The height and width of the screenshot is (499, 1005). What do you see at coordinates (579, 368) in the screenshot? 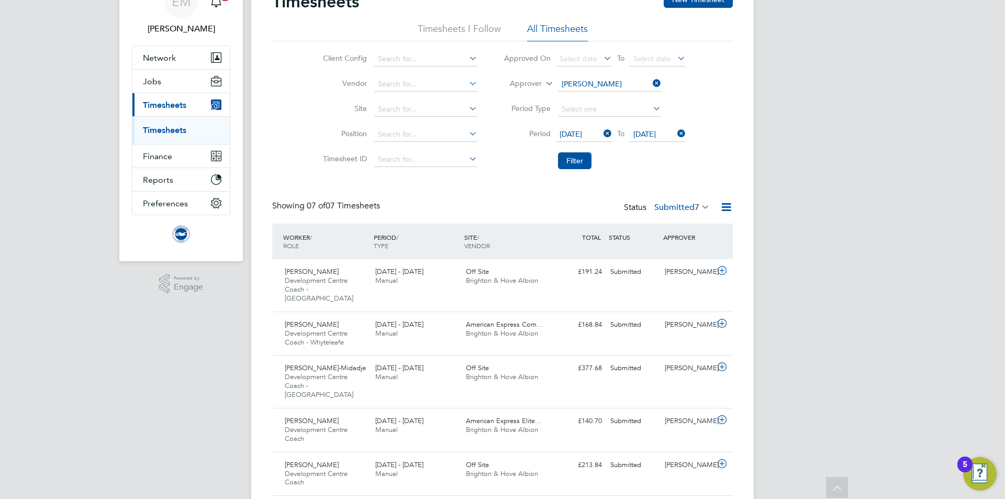
I see `div: £377.68` at bounding box center [579, 368].